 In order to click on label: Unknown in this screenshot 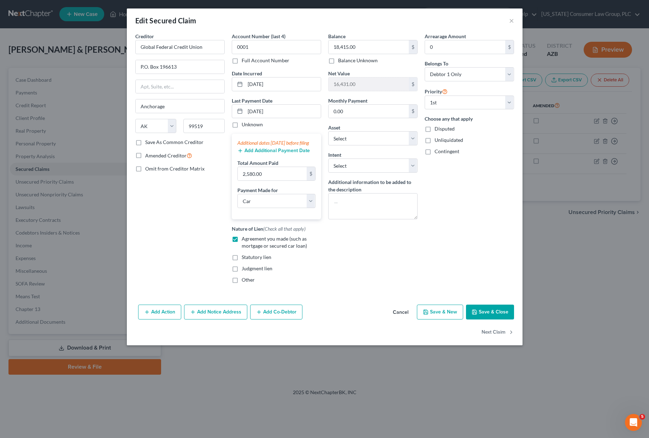, I will do `click(252, 124)`.